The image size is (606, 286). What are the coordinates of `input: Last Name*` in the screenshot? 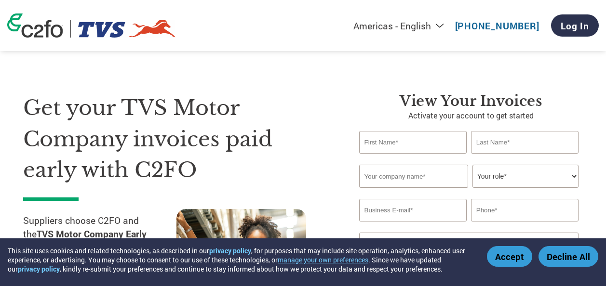 It's located at (525, 142).